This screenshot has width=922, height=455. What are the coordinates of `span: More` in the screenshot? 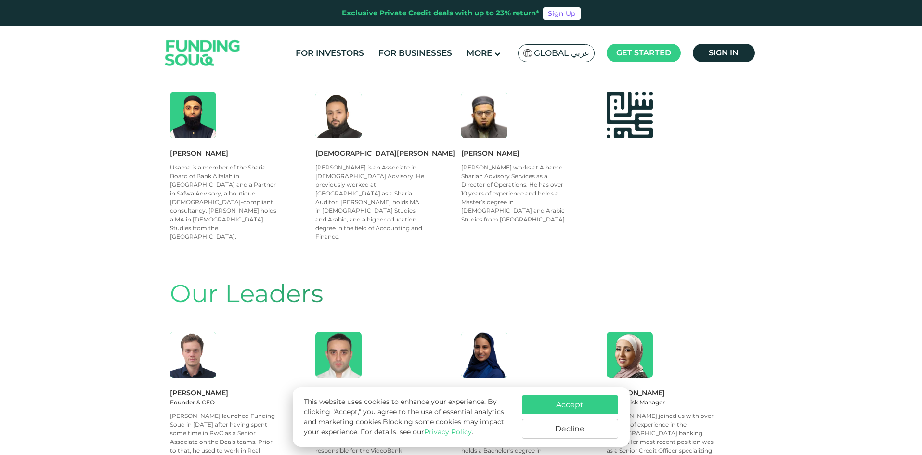 It's located at (479, 53).